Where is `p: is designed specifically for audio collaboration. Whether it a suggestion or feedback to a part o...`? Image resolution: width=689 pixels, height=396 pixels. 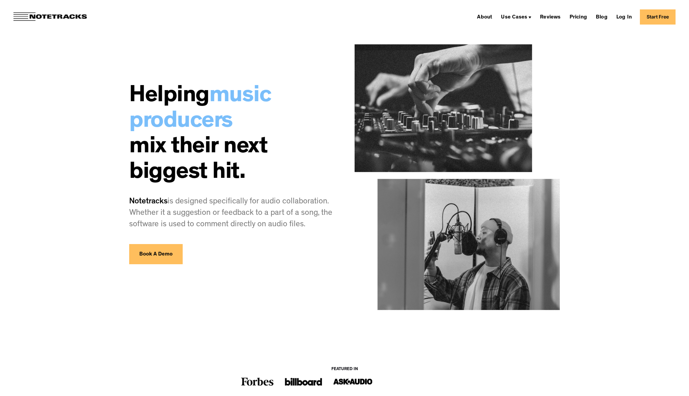
p: is designed specifically for audio collaboration. Whether it a suggestion or feedback to a part o... is located at coordinates (232, 214).